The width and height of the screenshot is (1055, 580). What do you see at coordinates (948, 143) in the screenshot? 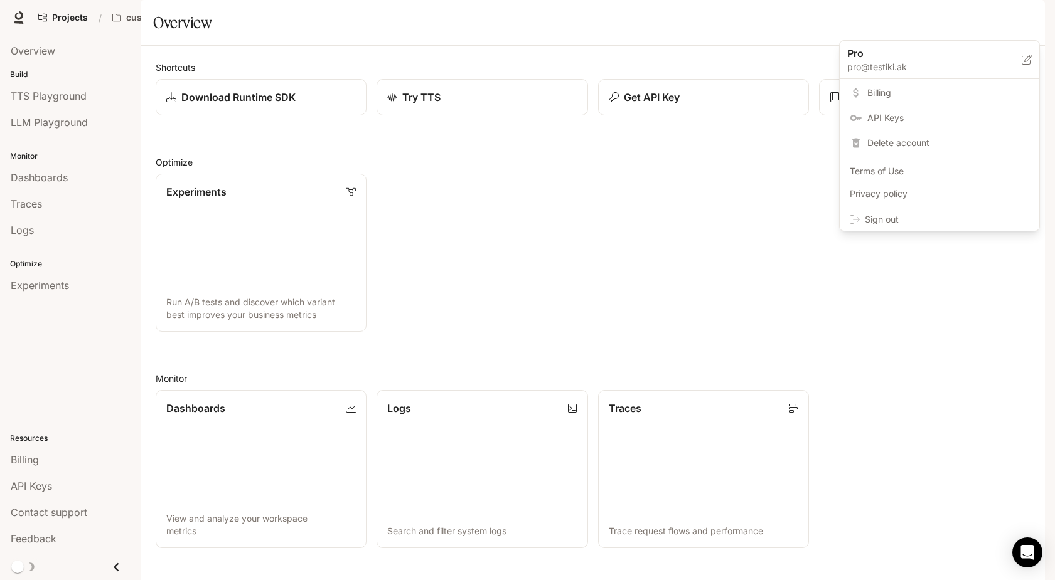
I see `span: Delete account` at bounding box center [948, 143].